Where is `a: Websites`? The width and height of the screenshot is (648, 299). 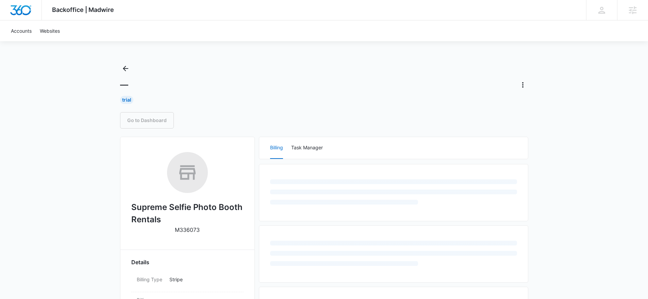
a: Websites is located at coordinates (50, 31).